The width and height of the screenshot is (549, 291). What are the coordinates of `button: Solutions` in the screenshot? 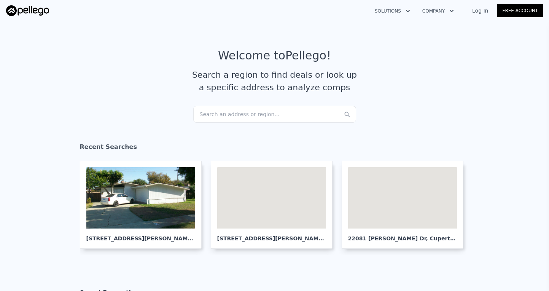 It's located at (392, 11).